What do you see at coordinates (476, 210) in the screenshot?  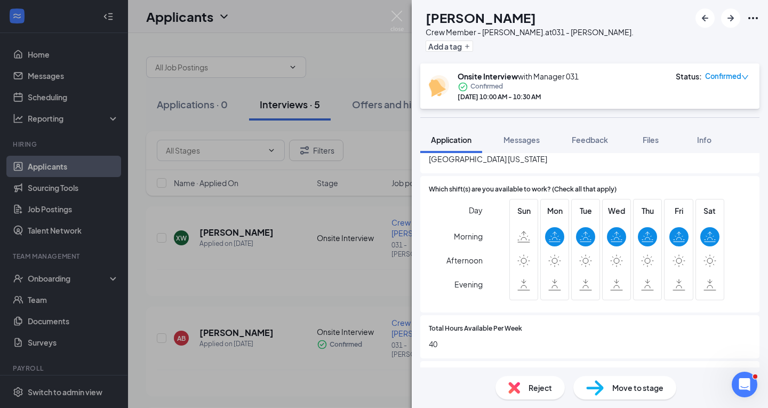 I see `span: Day` at bounding box center [476, 210].